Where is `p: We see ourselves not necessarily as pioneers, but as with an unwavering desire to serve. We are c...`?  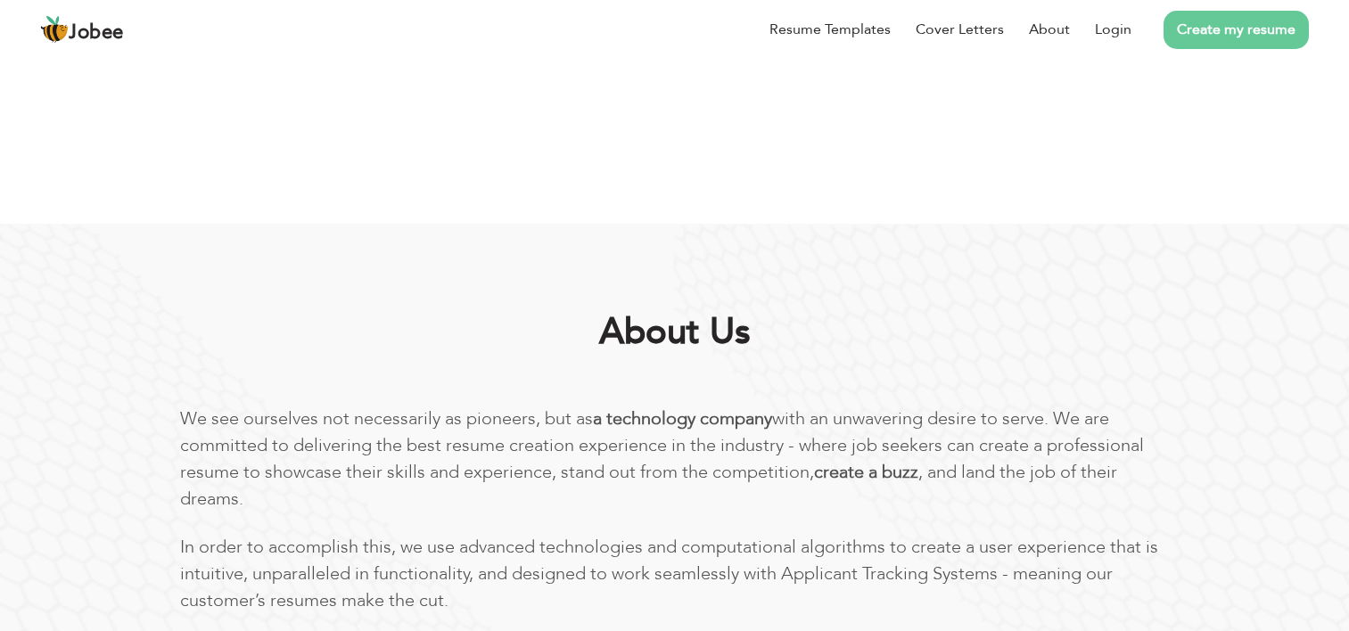
p: We see ourselves not necessarily as pioneers, but as with an unwavering desire to serve. We are c... is located at coordinates (675, 459).